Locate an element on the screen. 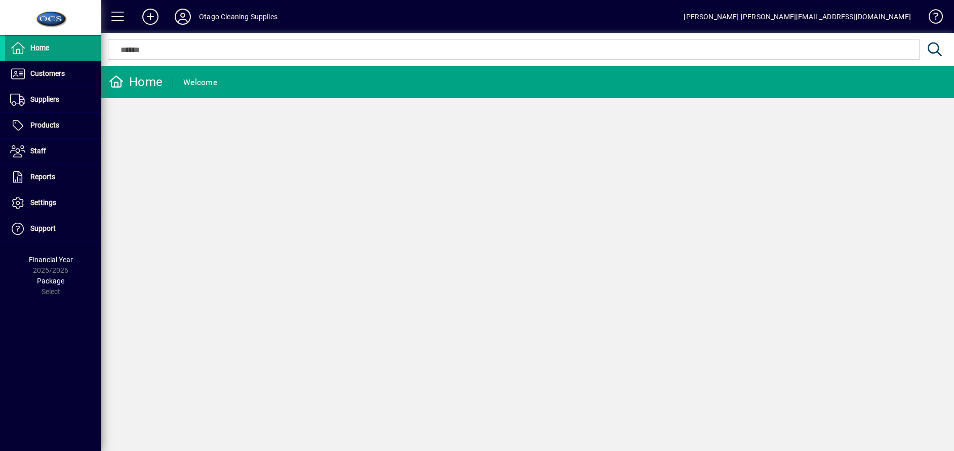 This screenshot has height=451, width=954. a: Suppliers is located at coordinates (53, 100).